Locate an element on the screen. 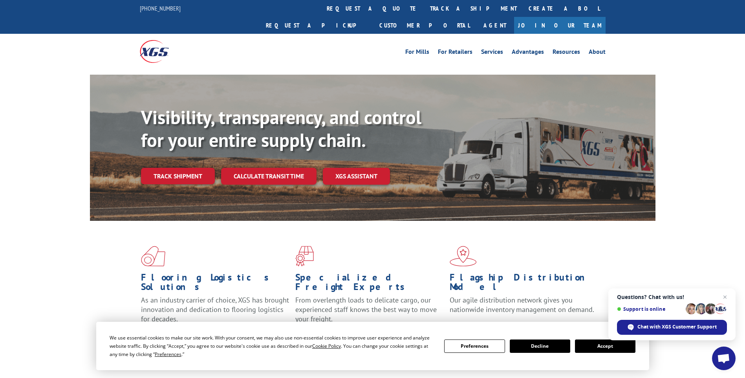 The width and height of the screenshot is (745, 378). div: Chat with XGS Customer Support is located at coordinates (672, 327).